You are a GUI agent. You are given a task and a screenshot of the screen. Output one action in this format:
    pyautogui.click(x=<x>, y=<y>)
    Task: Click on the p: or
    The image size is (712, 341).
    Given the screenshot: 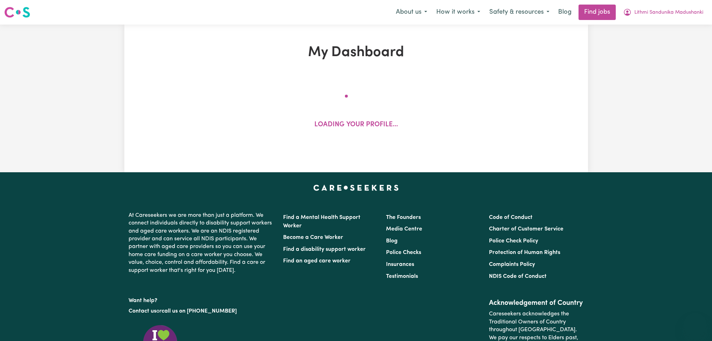 What is the action you would take?
    pyautogui.click(x=202, y=311)
    